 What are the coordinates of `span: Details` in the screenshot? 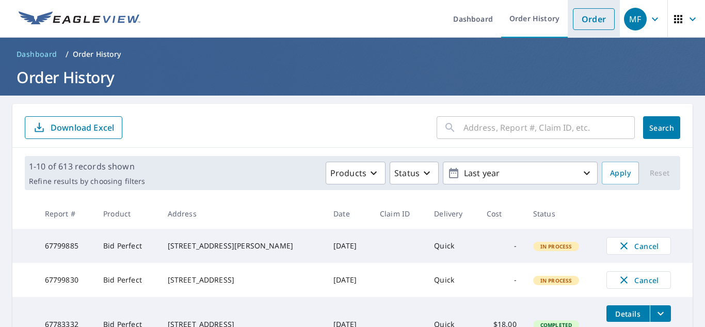 It's located at (628, 313).